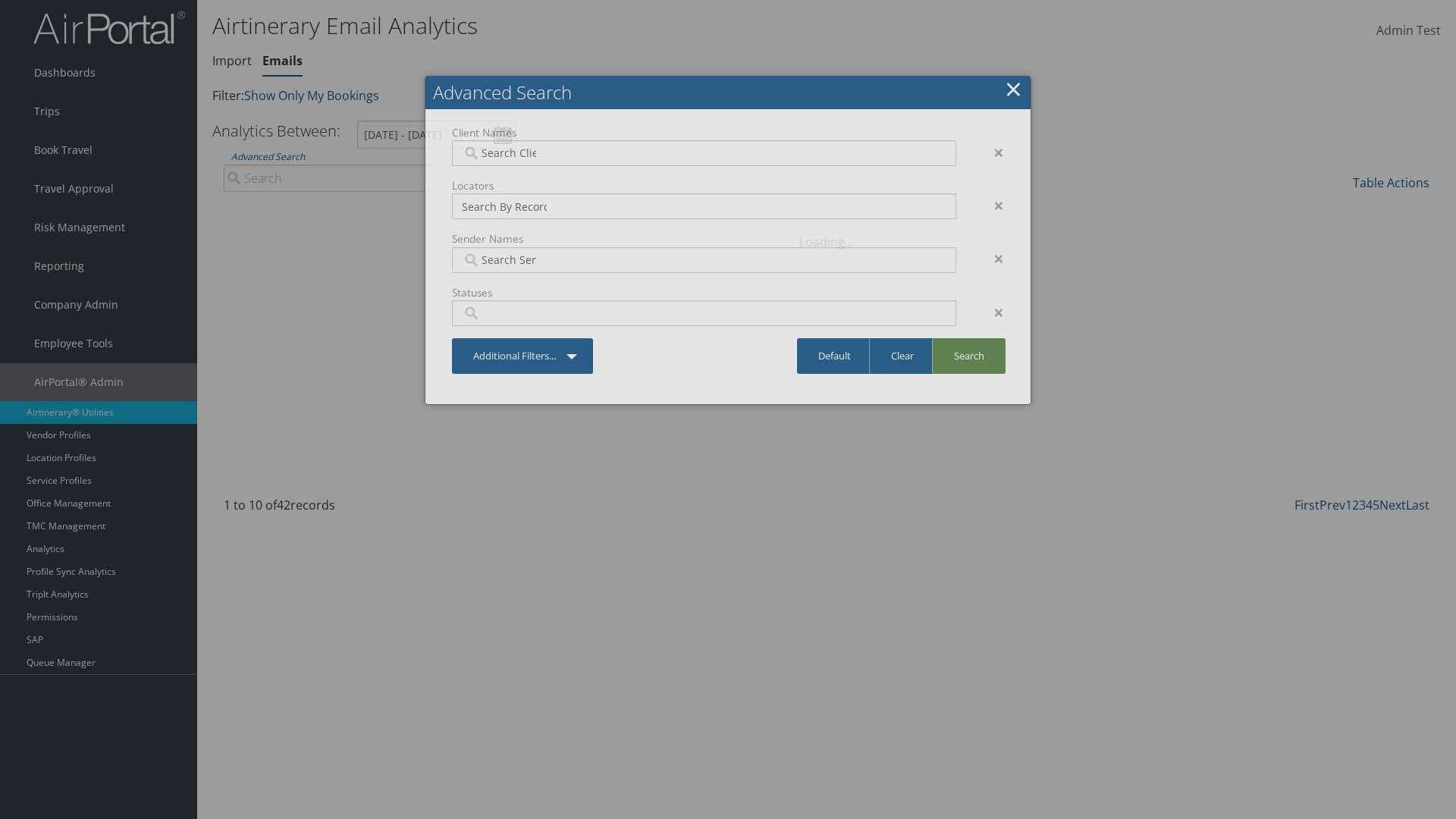 The height and width of the screenshot is (819, 1456). I want to click on h2: Advanced Search, so click(728, 93).